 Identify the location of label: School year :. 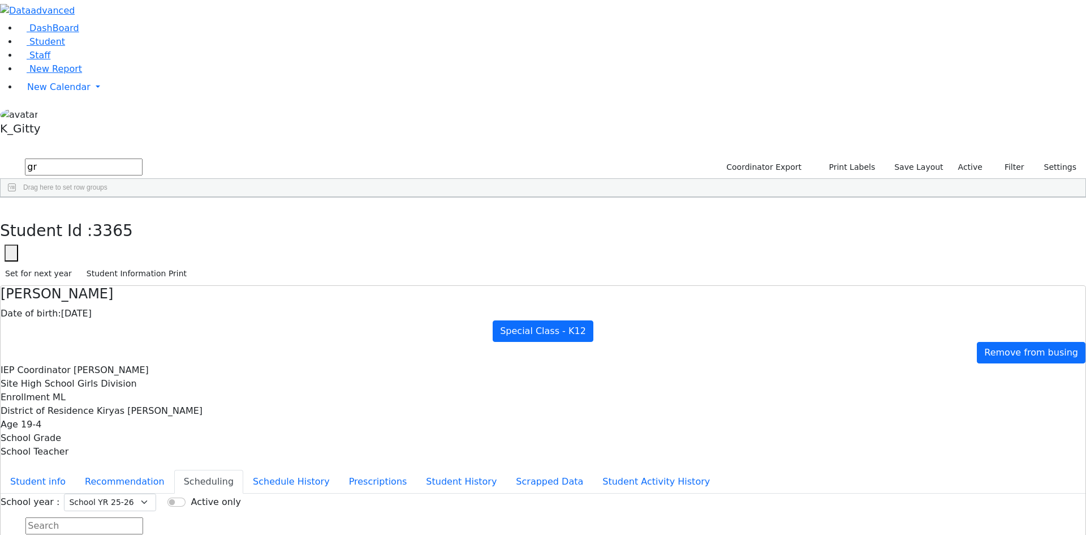
(30, 502).